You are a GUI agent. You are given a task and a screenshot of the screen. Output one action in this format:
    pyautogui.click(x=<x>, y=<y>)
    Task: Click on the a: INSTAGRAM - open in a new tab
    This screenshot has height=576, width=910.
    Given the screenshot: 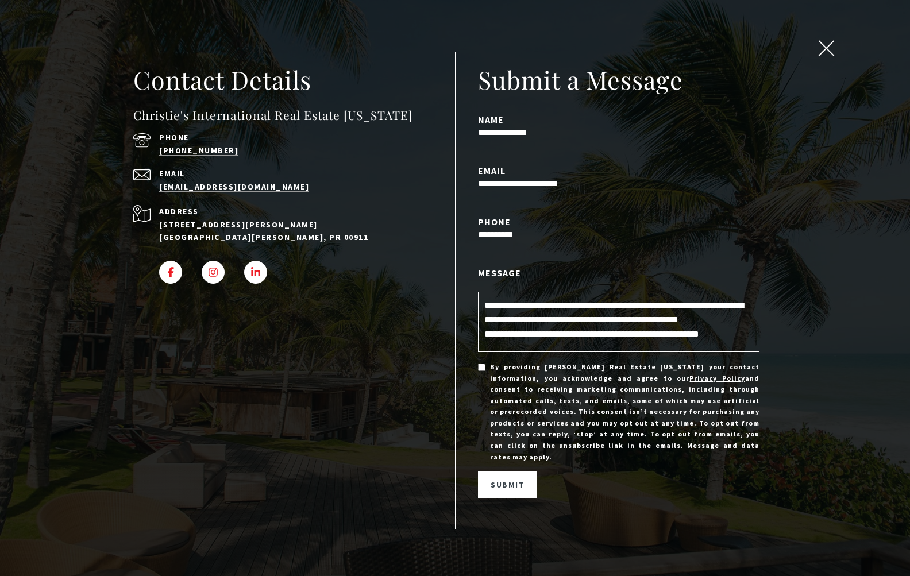 What is the action you would take?
    pyautogui.click(x=213, y=272)
    